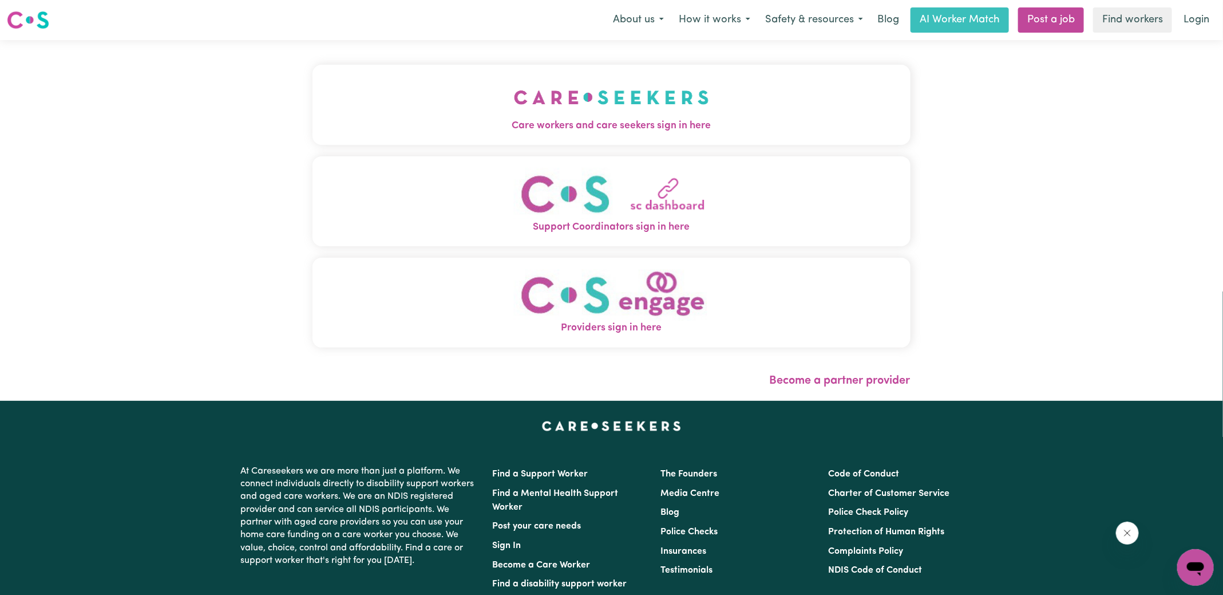  I want to click on p: At Careseekers we are more than just a platform. We connect individuals directly to disability su..., so click(360, 516).